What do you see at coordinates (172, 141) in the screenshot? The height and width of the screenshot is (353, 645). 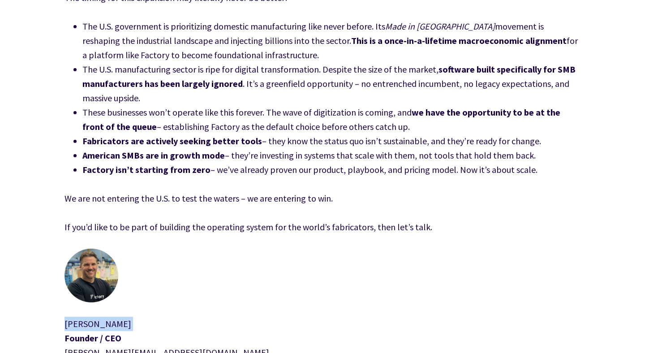 I see `strong: Fabricators are actively seeking better tools` at bounding box center [172, 141].